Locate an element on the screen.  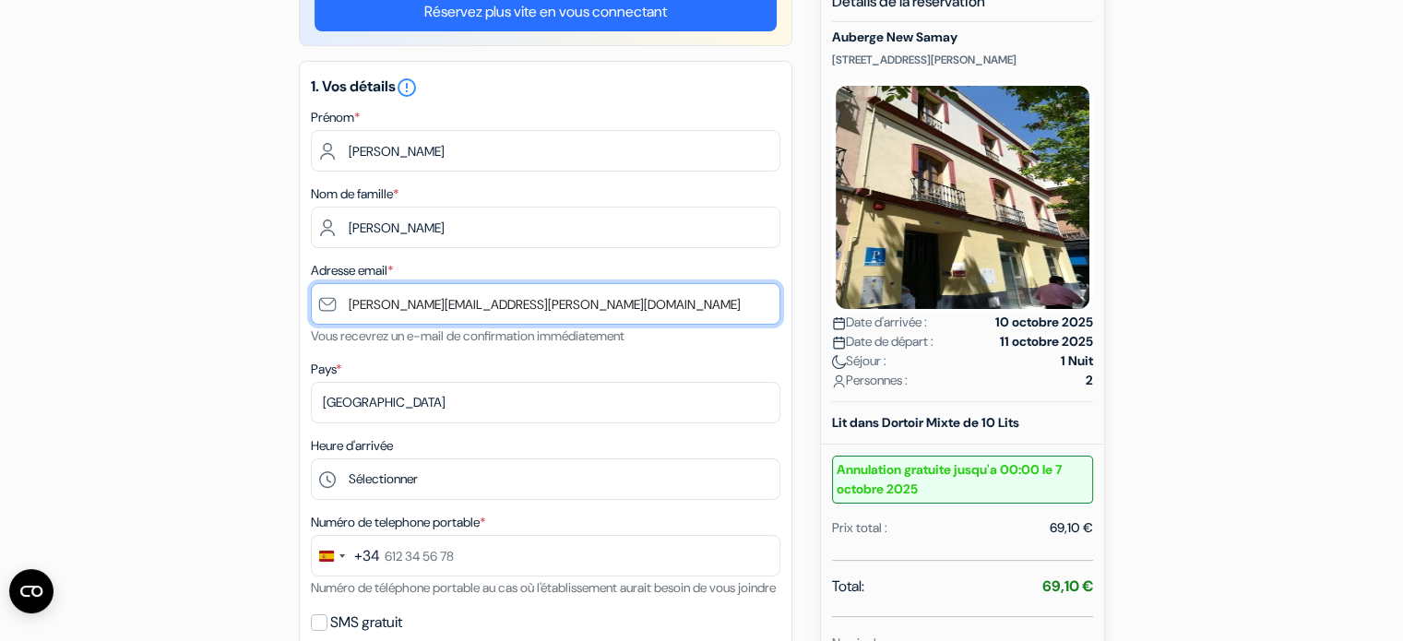
span: Date de départ : is located at coordinates (883, 341).